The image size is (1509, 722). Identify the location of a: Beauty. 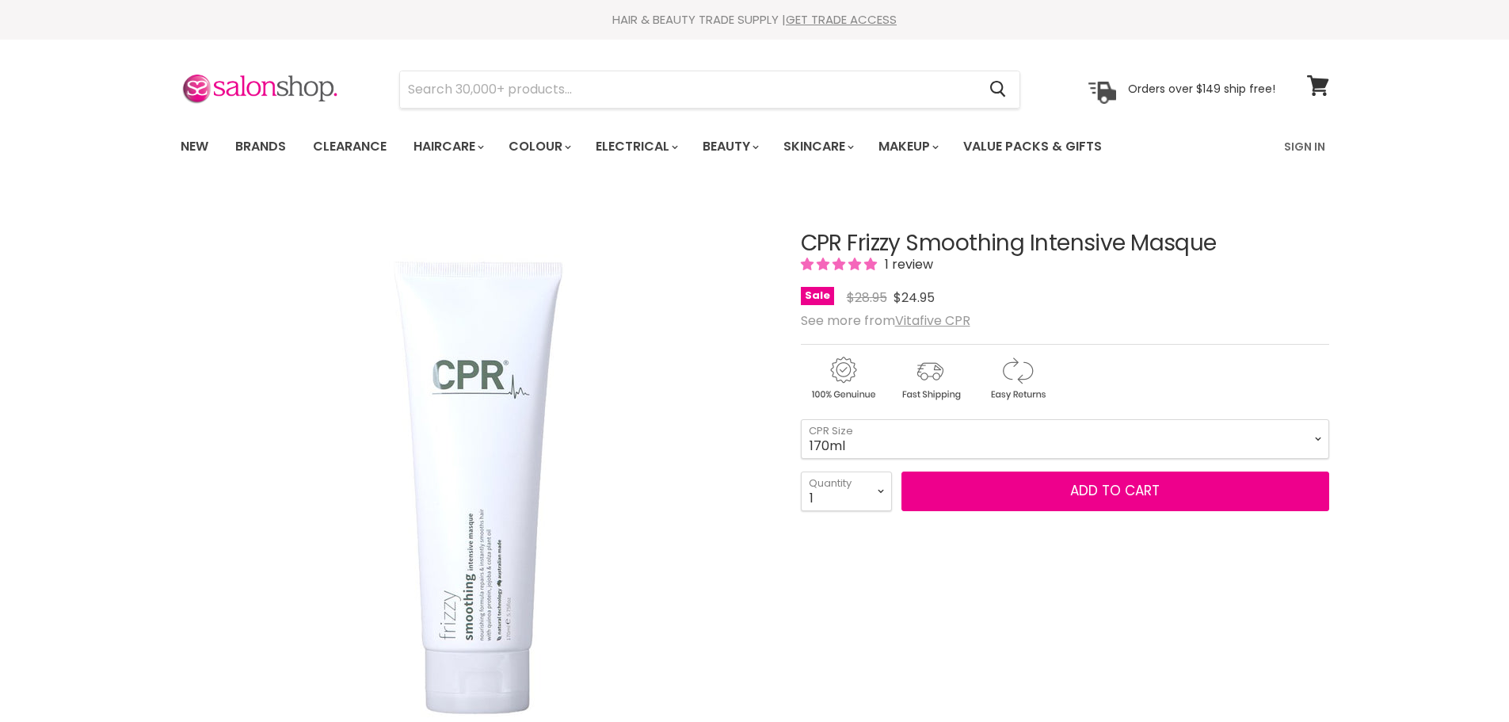
(730, 147).